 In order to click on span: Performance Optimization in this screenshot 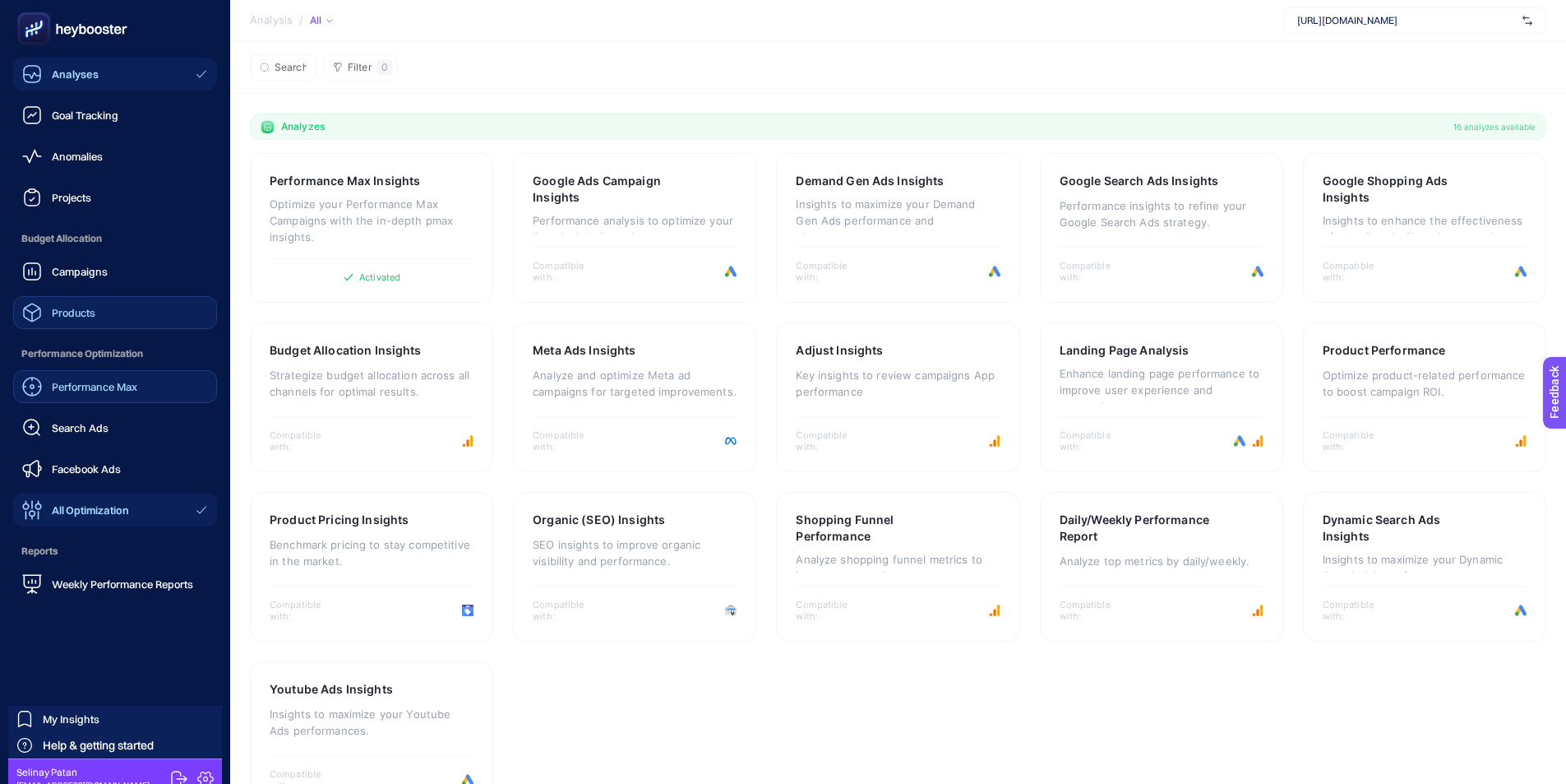, I will do `click(115, 354)`.